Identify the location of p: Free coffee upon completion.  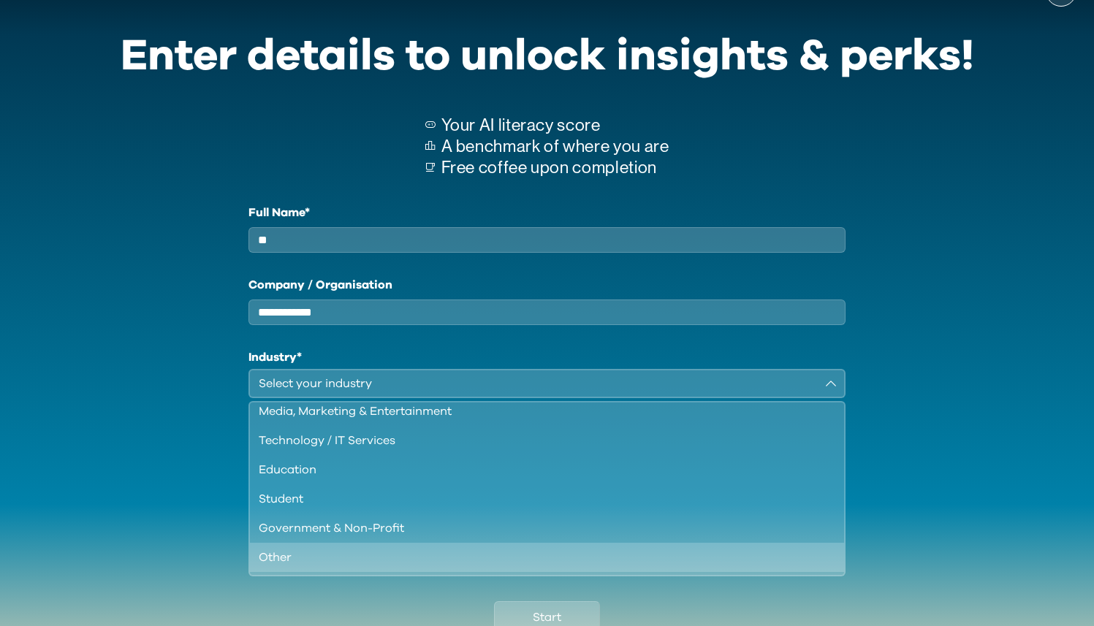
(555, 167).